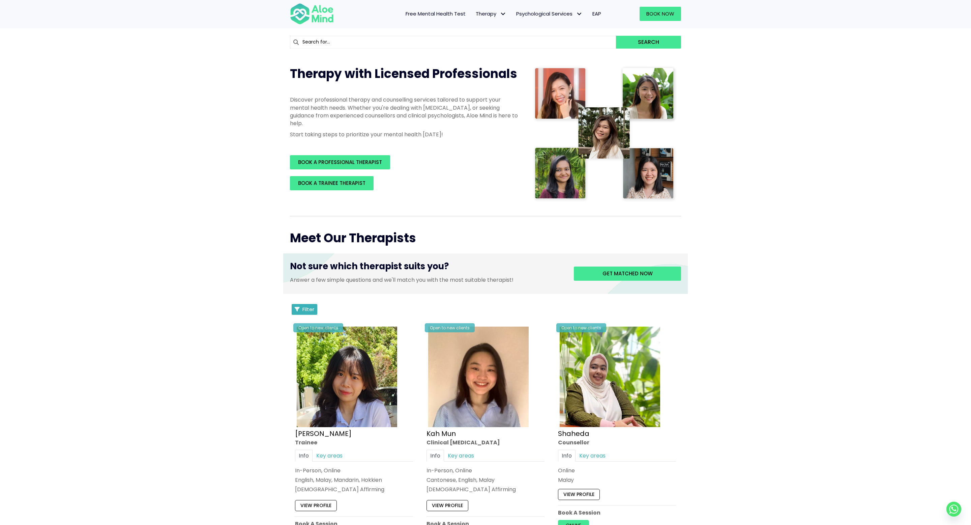 The height and width of the screenshot is (525, 971). Describe the element at coordinates (479, 377) in the screenshot. I see `img: Kah Mun-profile-crop-300×300` at that location.